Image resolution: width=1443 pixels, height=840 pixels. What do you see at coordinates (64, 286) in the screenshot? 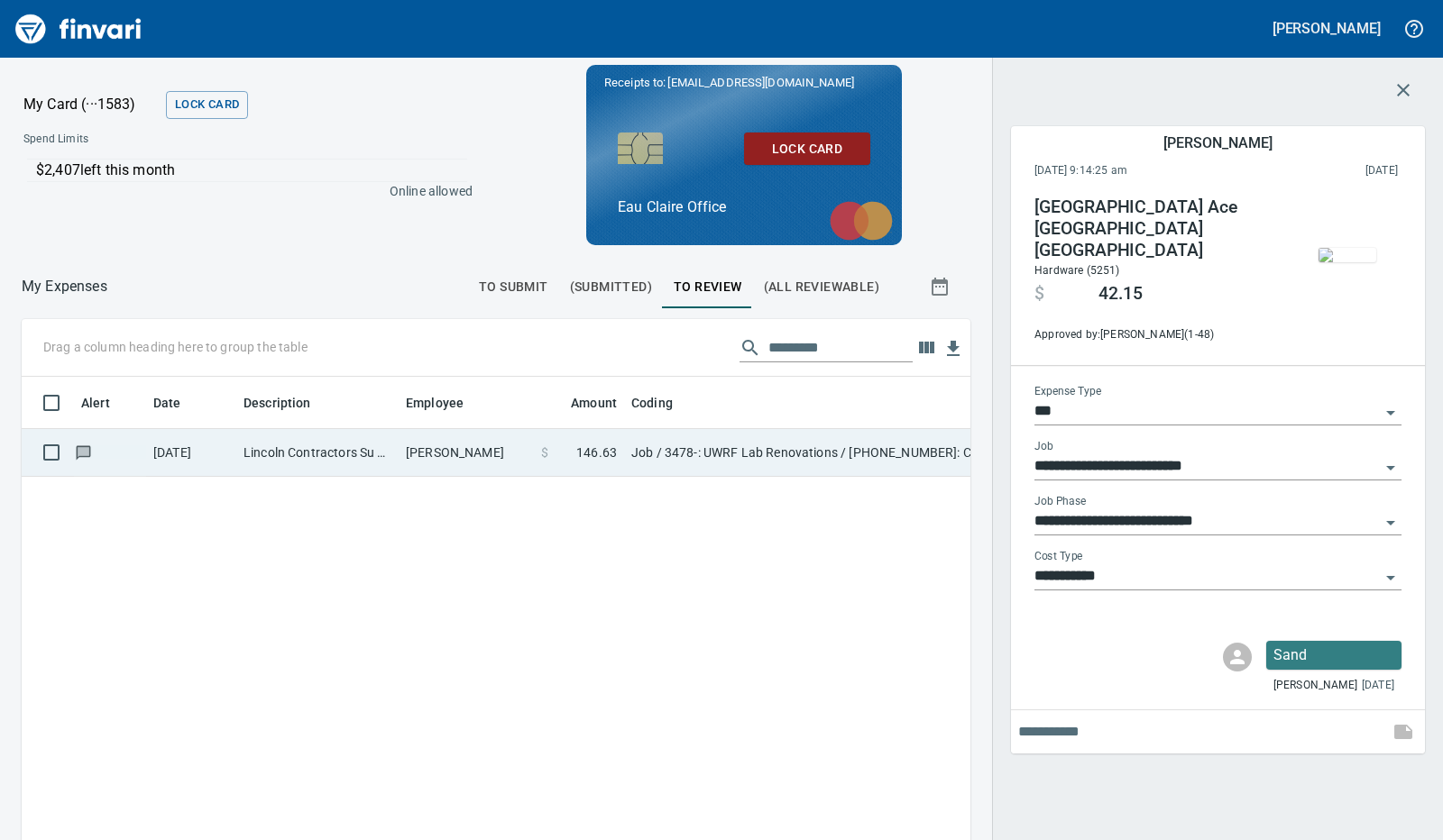
I see `nav: breadcrumb` at bounding box center [64, 286].